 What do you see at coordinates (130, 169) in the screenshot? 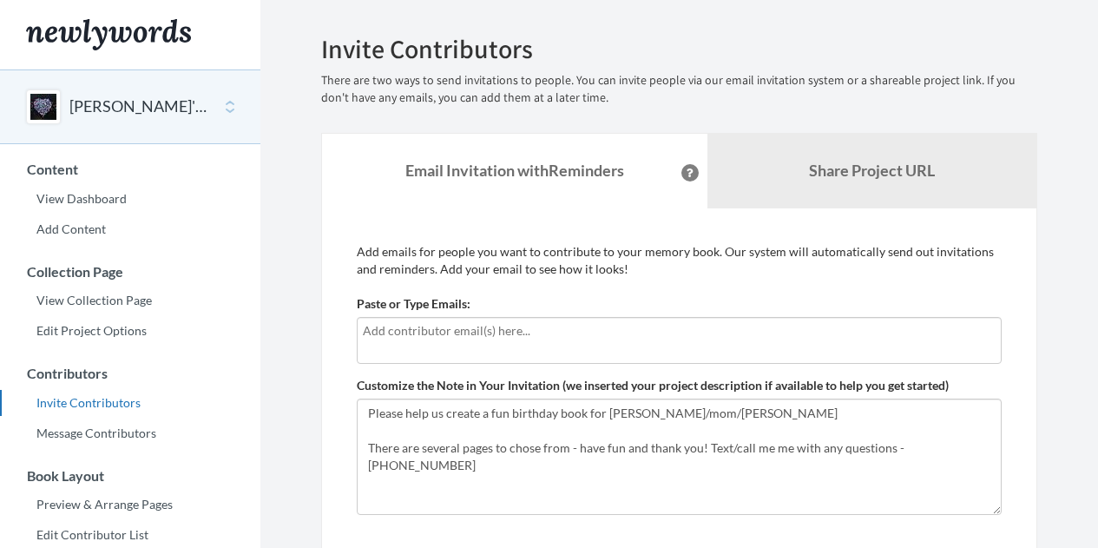
I see `h3: Content` at bounding box center [130, 169].